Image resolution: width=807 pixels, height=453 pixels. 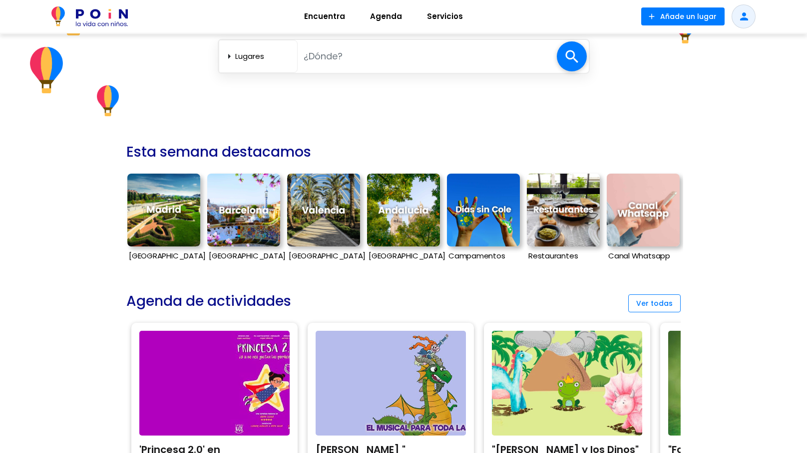 I want to click on a: Canal Whatsapp, so click(x=643, y=219).